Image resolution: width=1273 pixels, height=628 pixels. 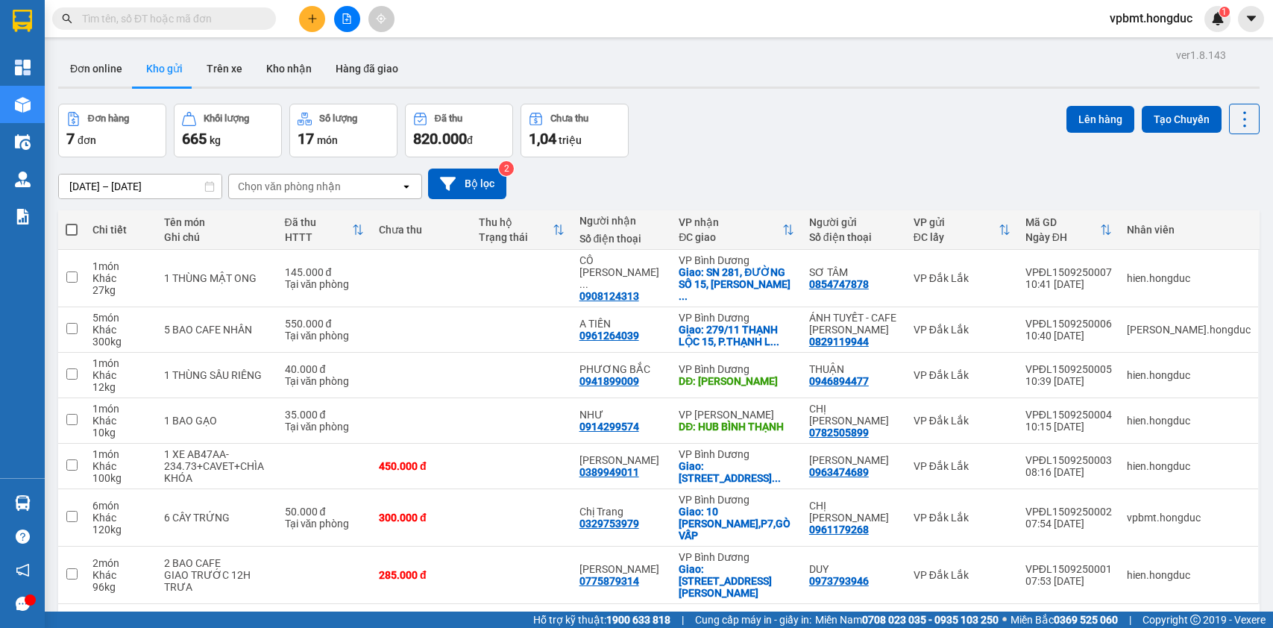 I want to click on div: 1 XE AB47AA-234.73+CAVET+CHÌA KHÓA, so click(x=217, y=466).